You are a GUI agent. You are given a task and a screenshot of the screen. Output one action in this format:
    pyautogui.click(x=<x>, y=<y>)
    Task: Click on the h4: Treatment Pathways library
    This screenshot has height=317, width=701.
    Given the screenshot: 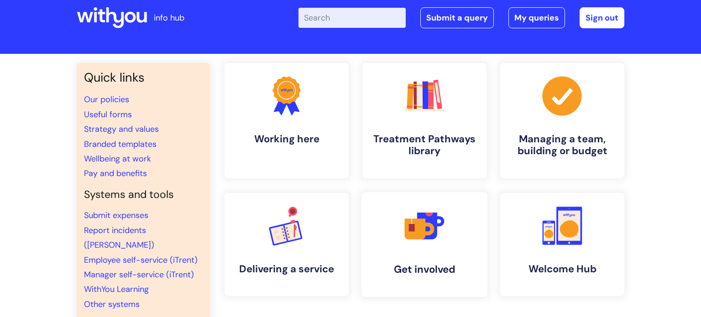 What is the action you would take?
    pyautogui.click(x=425, y=145)
    